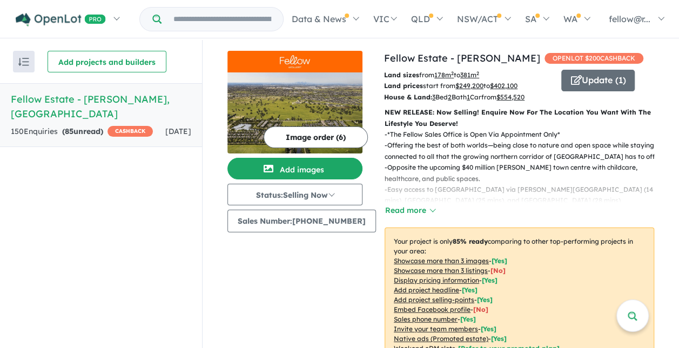 The height and width of the screenshot is (348, 679). What do you see at coordinates (130, 131) in the screenshot?
I see `span: CASHBACK` at bounding box center [130, 131].